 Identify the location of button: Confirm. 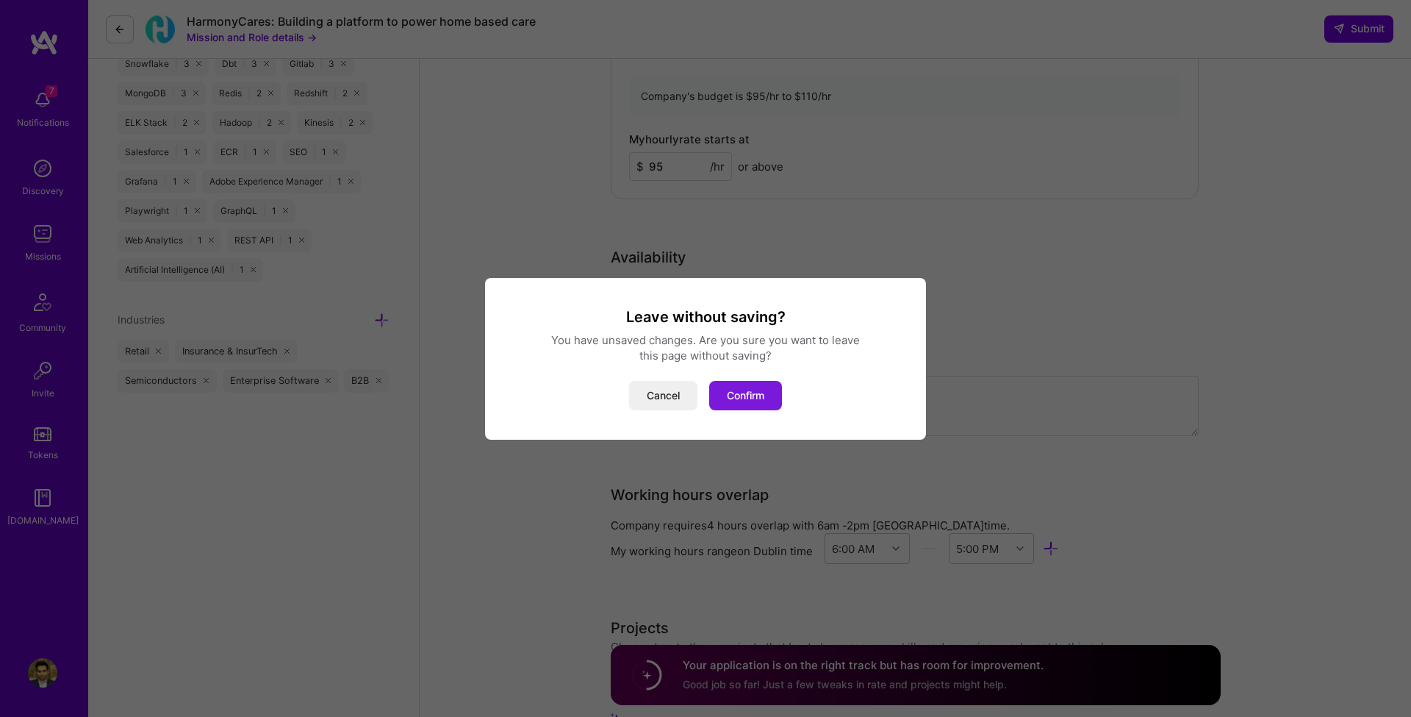
(745, 395).